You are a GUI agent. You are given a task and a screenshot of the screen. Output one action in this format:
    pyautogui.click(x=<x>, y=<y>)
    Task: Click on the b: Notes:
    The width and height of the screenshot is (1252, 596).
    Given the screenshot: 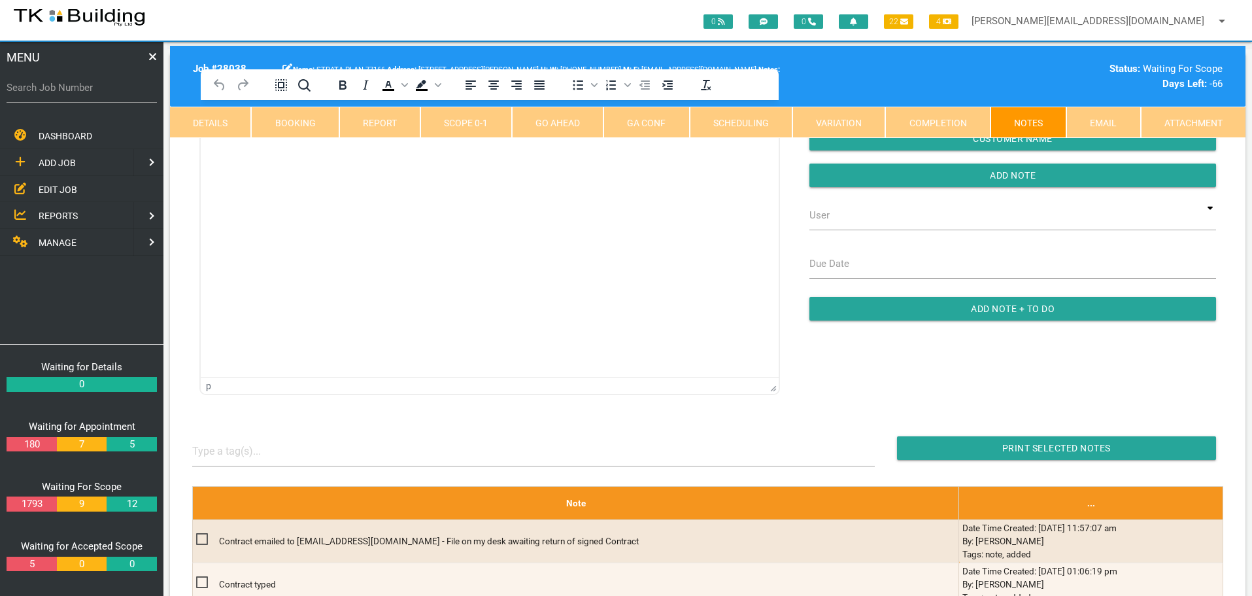 What is the action you would take?
    pyautogui.click(x=769, y=69)
    